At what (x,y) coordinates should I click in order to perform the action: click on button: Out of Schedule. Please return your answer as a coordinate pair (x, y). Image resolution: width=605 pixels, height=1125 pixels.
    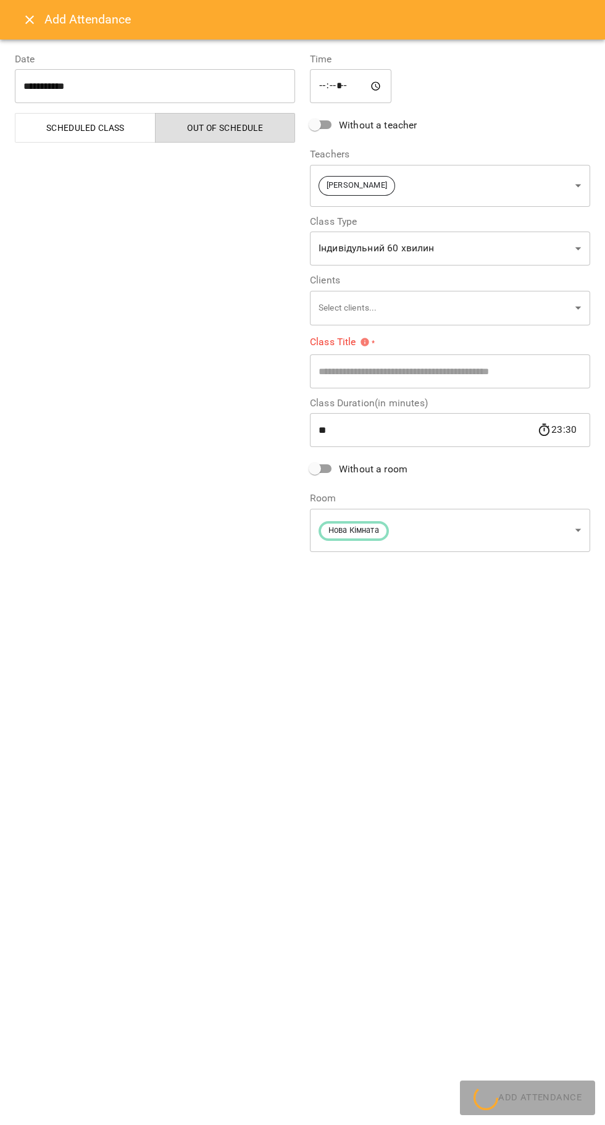
    Looking at the image, I should click on (225, 128).